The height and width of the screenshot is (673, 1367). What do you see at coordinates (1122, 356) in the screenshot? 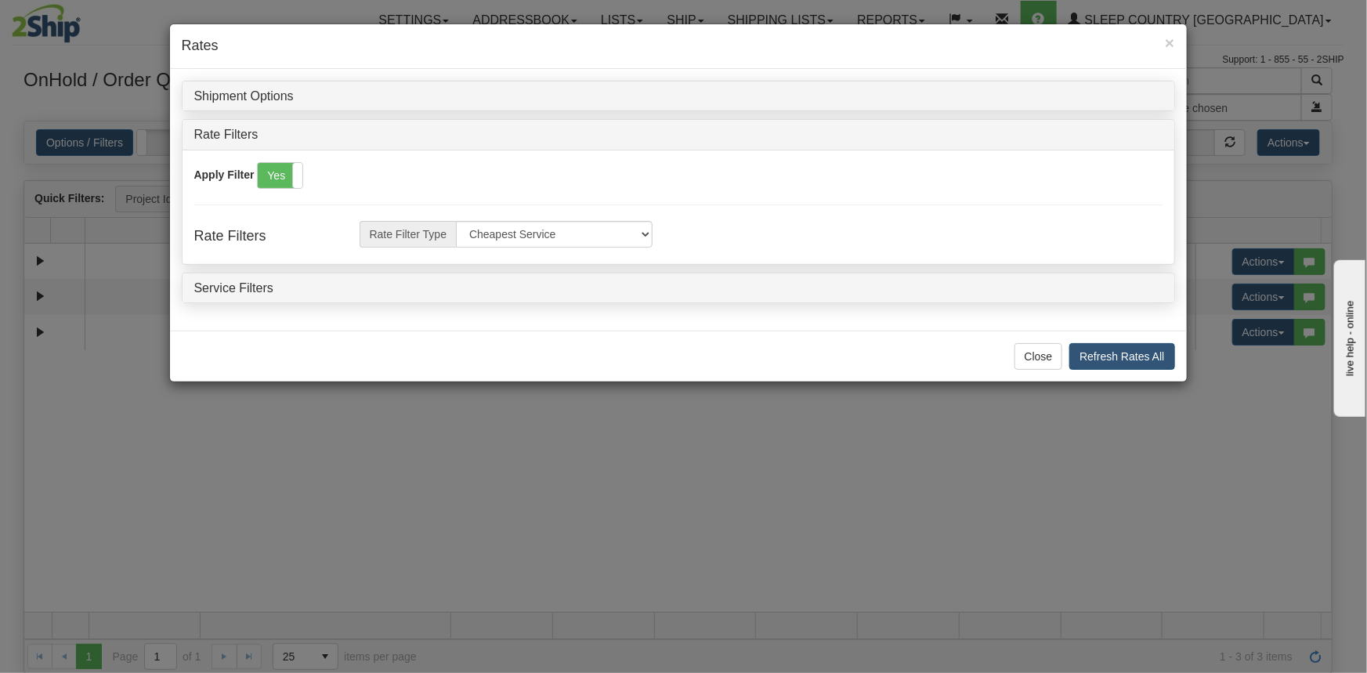
I see `button: Refresh Rates All` at bounding box center [1122, 356].